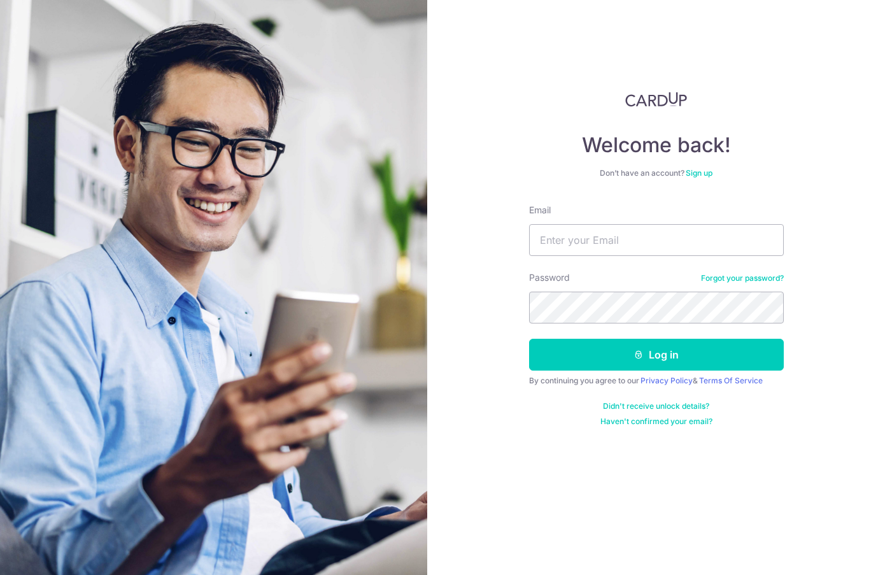 This screenshot has height=575, width=885. I want to click on input: Enter your Email, so click(656, 240).